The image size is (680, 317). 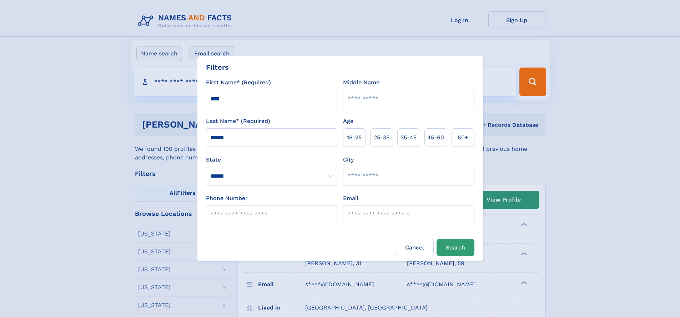 I want to click on span: 45‑60, so click(x=436, y=138).